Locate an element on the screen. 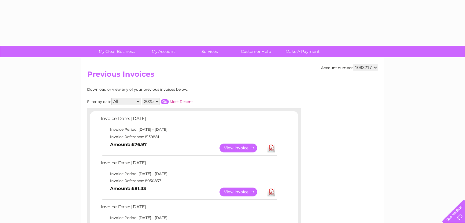 The image size is (465, 223). b: Amount: £81.33 is located at coordinates (128, 189).